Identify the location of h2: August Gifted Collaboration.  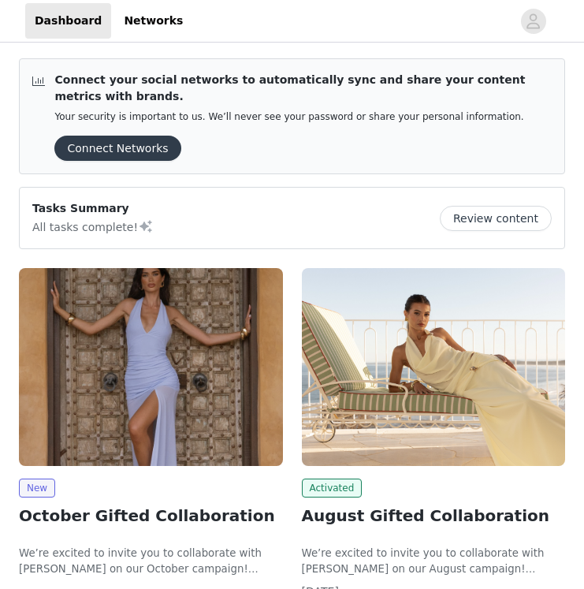
(434, 515).